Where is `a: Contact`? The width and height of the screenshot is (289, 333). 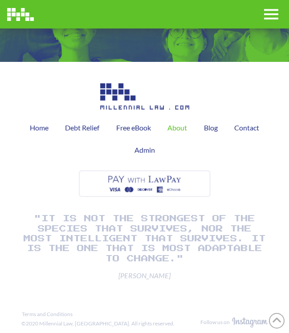
a: Contact is located at coordinates (247, 128).